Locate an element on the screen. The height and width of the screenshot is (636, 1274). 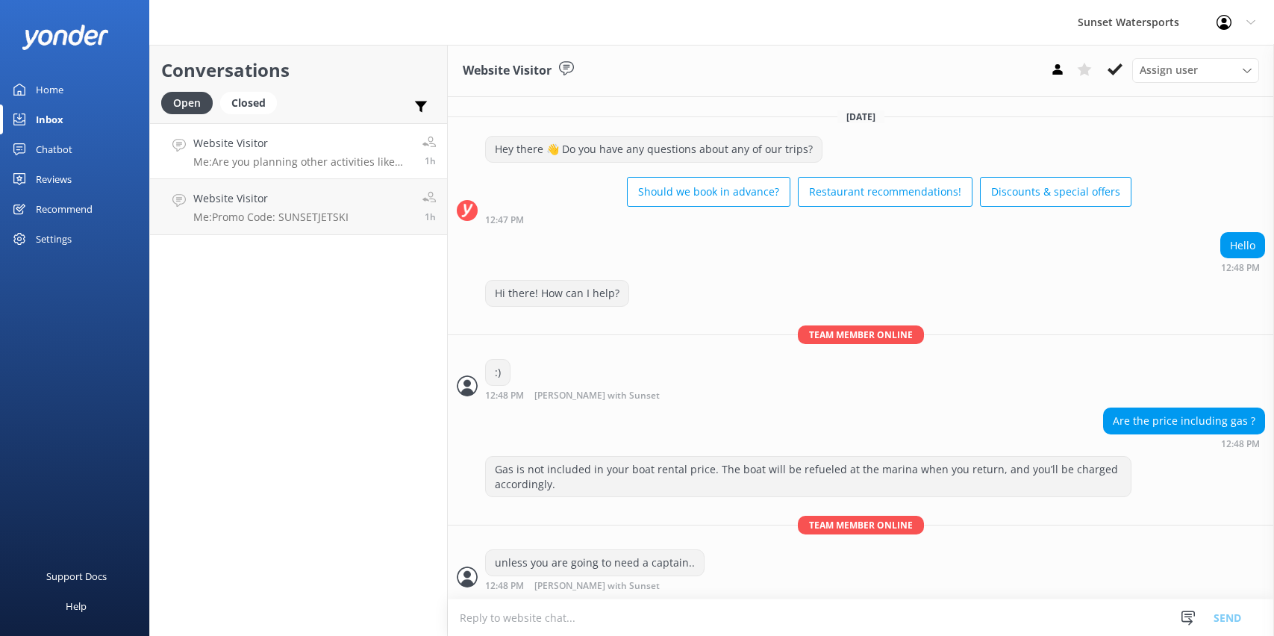
div: Recommend is located at coordinates (64, 209).